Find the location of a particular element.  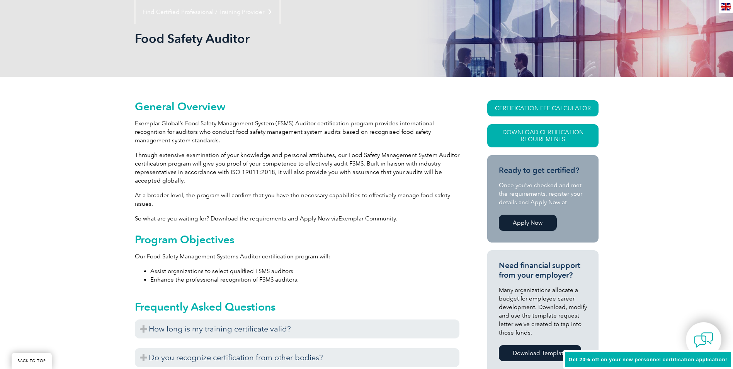

h3: Do you recognize certification from other bodies? is located at coordinates (297, 357).